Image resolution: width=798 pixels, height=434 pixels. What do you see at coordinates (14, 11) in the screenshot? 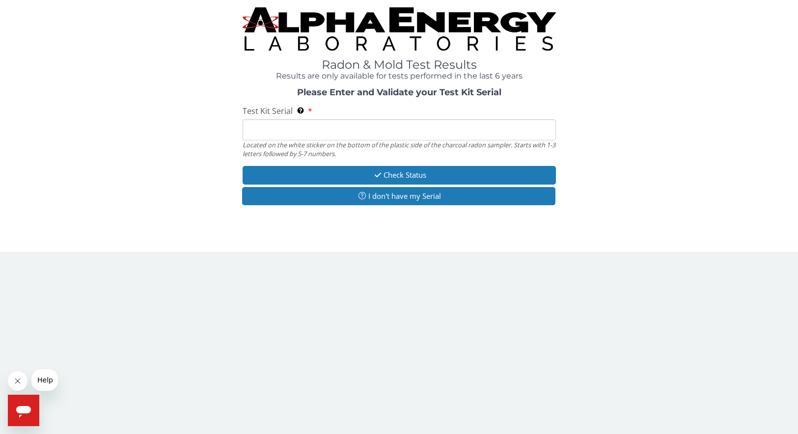
I see `span: Help` at bounding box center [14, 11].